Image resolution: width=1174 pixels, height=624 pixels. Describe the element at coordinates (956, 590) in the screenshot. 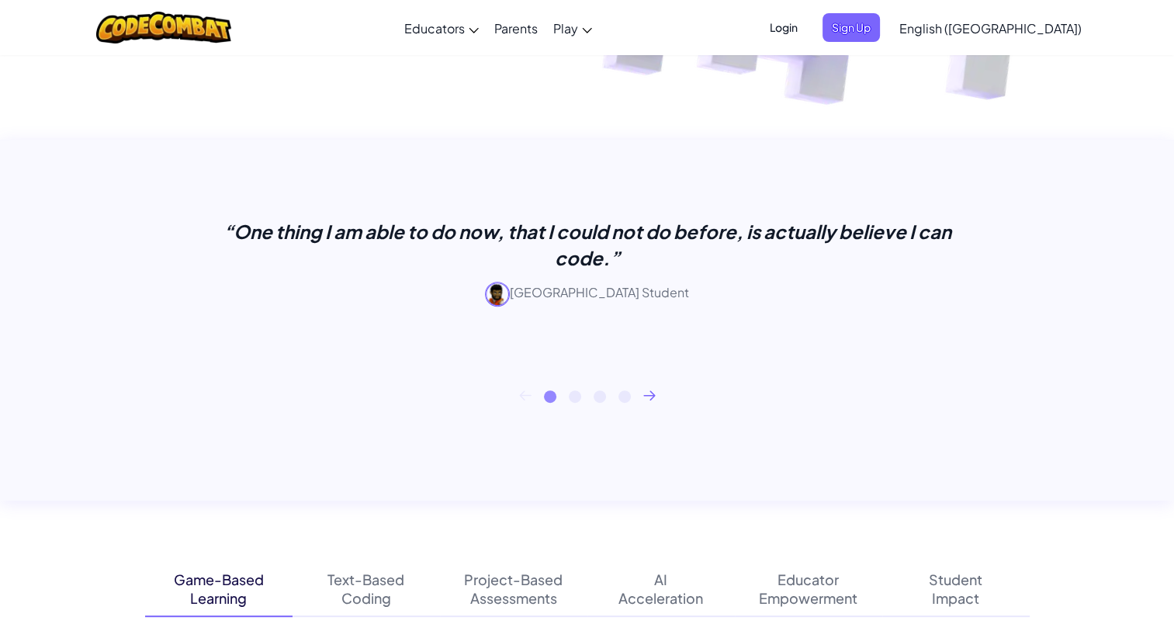

I see `button: StudentImpact` at that location.